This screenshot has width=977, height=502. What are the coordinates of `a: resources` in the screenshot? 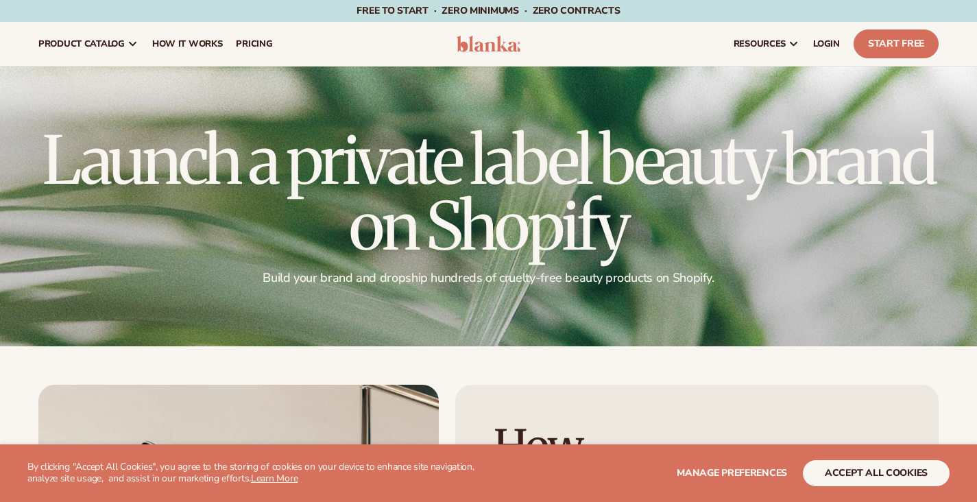 It's located at (767, 44).